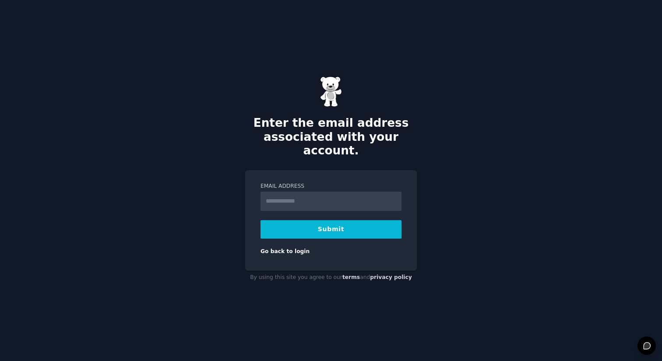 The image size is (662, 361). Describe the element at coordinates (331, 186) in the screenshot. I see `label: Email Address` at that location.